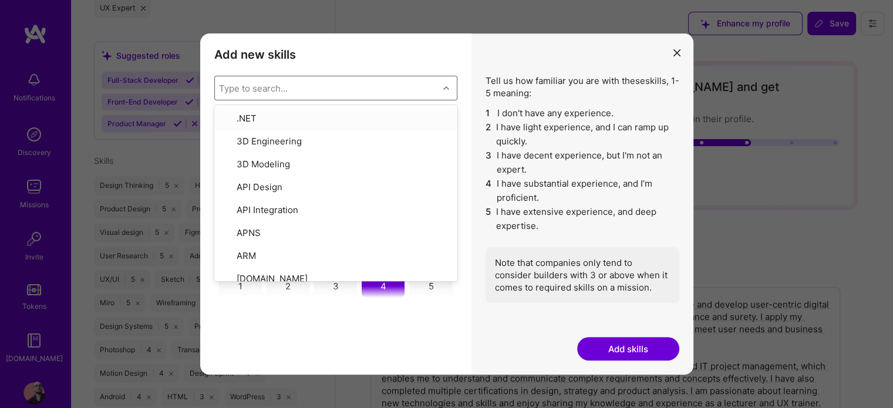  What do you see at coordinates (489, 191) in the screenshot?
I see `span: 4` at bounding box center [489, 191].